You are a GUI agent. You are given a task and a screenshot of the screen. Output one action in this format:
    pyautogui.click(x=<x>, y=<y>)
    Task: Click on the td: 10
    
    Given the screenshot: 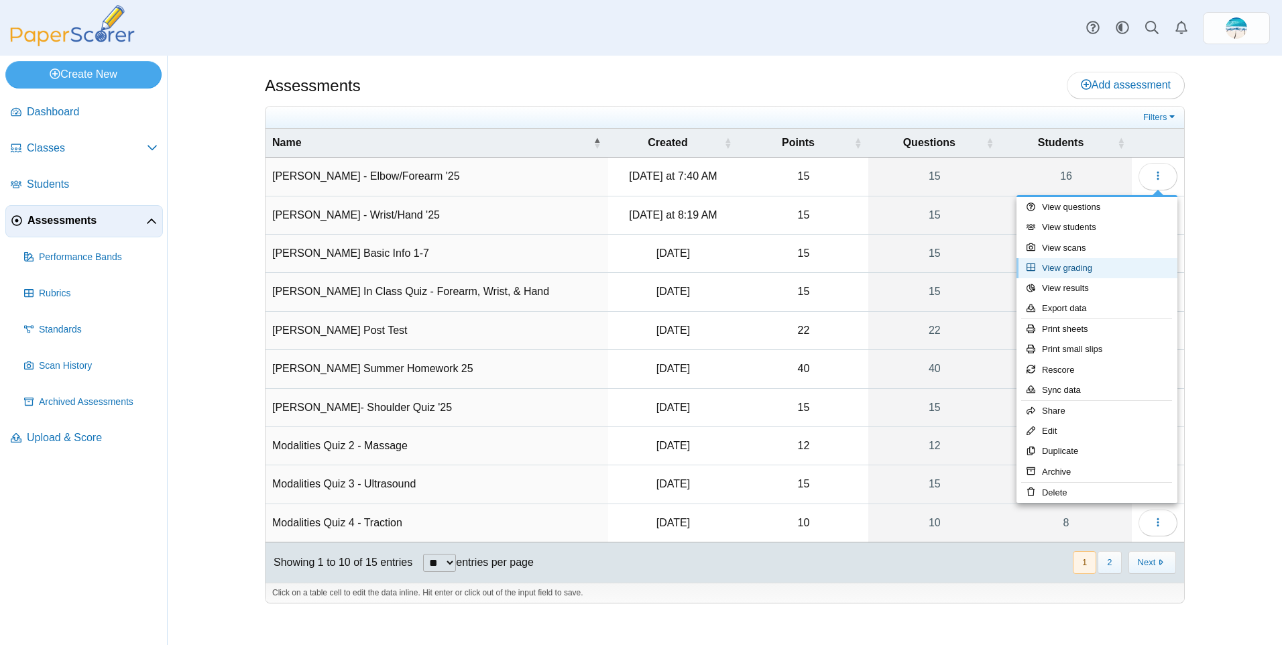 What is the action you would take?
    pyautogui.click(x=803, y=523)
    